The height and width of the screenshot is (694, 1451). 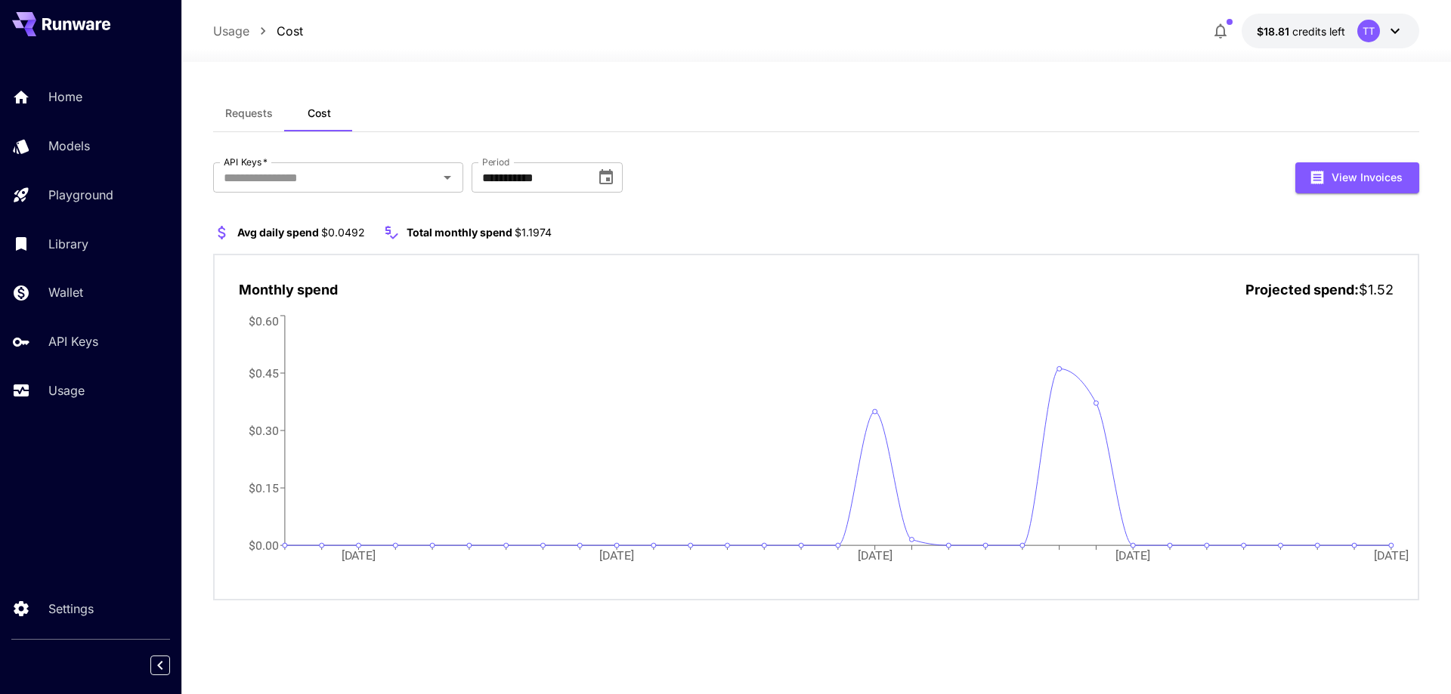 What do you see at coordinates (160, 666) in the screenshot?
I see `button: Collapse sidebar` at bounding box center [160, 666].